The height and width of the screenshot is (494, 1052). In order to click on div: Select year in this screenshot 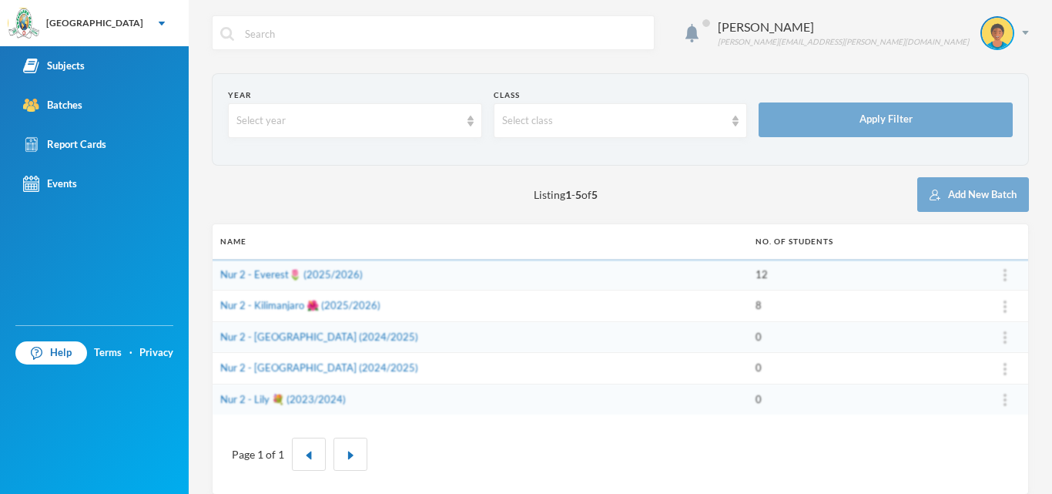, I will do `click(348, 121)`.